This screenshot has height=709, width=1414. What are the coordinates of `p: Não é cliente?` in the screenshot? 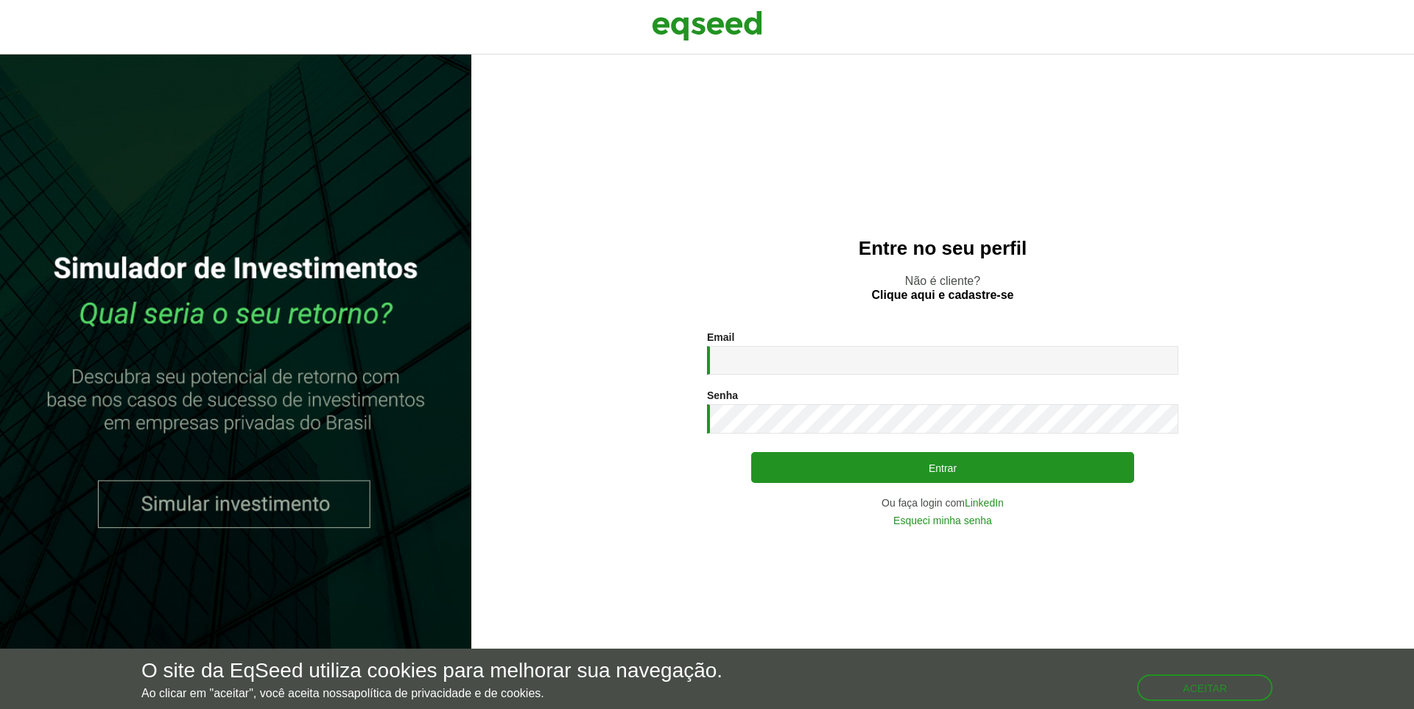 It's located at (943, 288).